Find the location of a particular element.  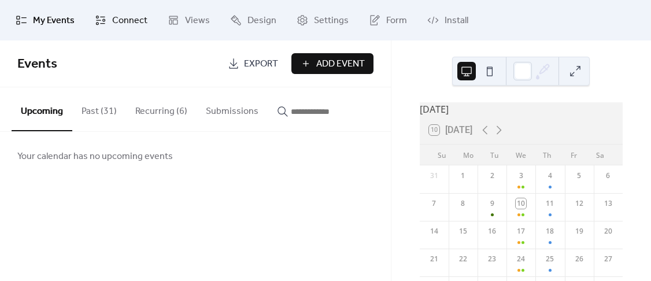

div: 1 is located at coordinates (463, 176).